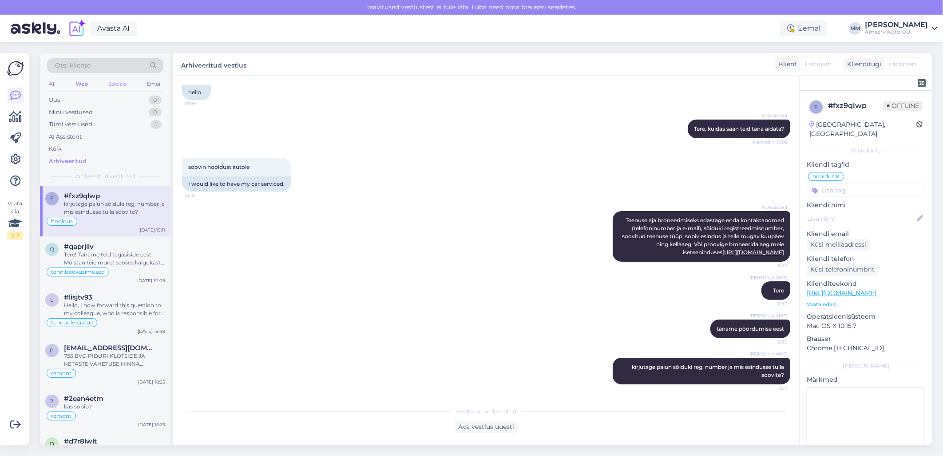 The width and height of the screenshot is (943, 456). What do you see at coordinates (704, 236) in the screenshot?
I see `span: Teenuse aja broneerimiseks edastage enda kontaktandmed (telefoninumber ja e-mail), sõiduki regist...` at bounding box center [704, 236].